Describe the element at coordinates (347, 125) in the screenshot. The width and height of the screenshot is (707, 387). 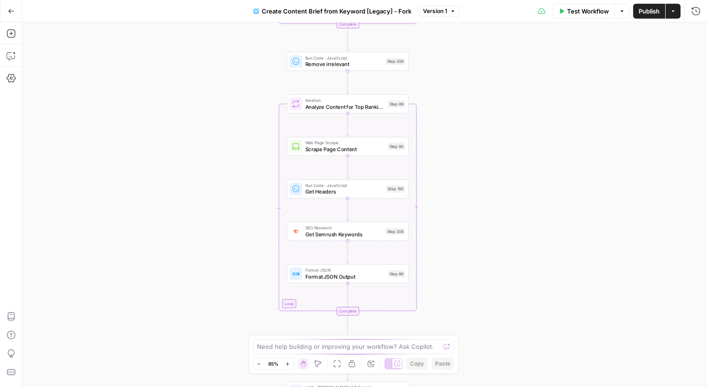
I see `g: Edge from step_89 to step_90` at that location.